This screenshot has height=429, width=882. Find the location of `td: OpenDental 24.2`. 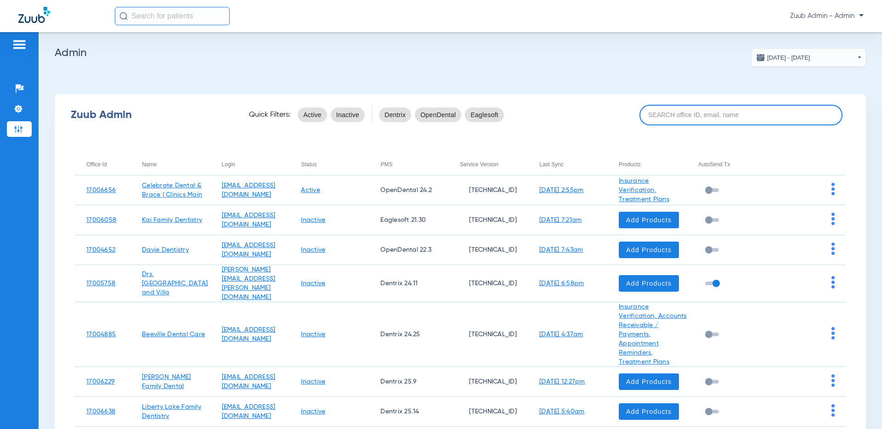

td: OpenDental 24.2 is located at coordinates (408, 190).